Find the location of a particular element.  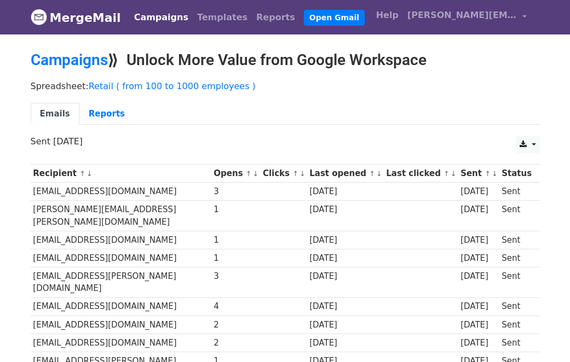

th: Sent is located at coordinates (478, 174).